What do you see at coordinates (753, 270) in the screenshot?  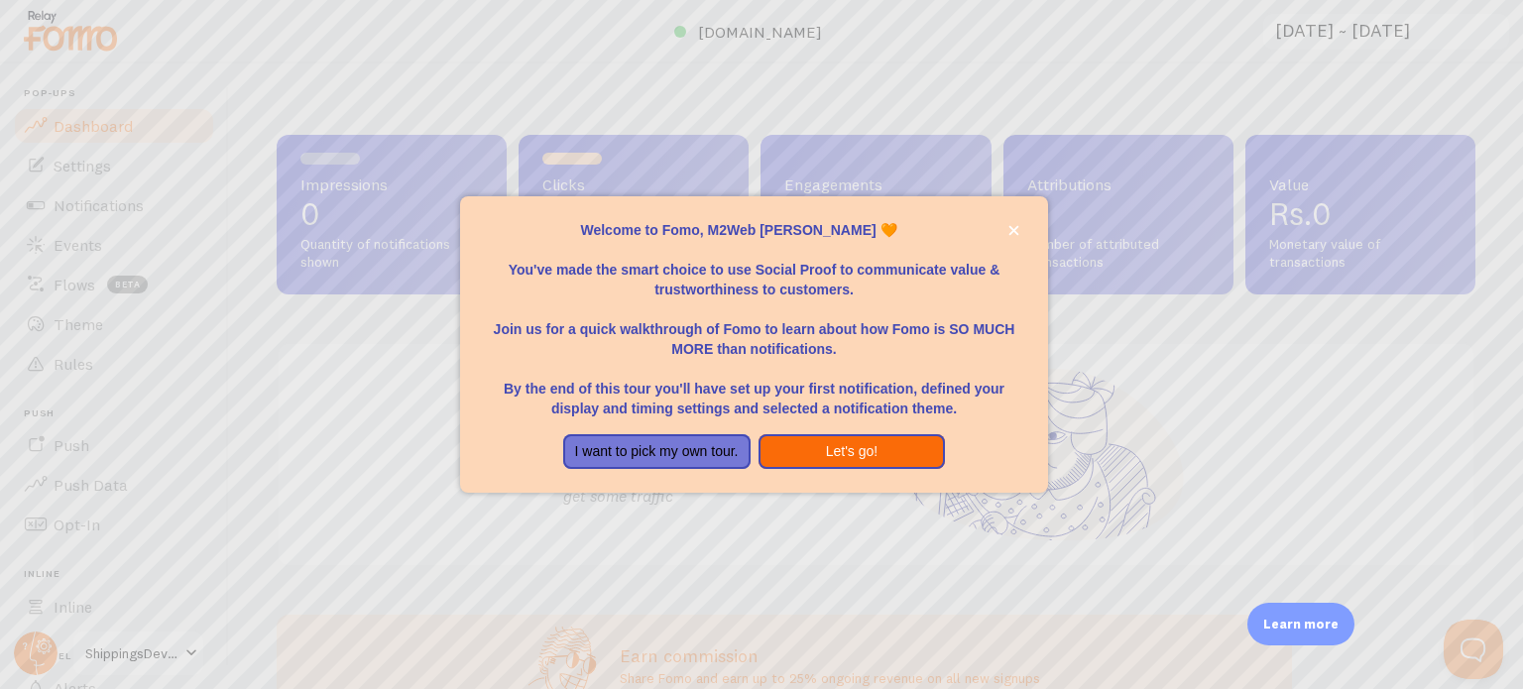 I see `p: You've made the smart choice to use Social Proof to communicate value & trustworthiness to custom...` at bounding box center [753, 270].